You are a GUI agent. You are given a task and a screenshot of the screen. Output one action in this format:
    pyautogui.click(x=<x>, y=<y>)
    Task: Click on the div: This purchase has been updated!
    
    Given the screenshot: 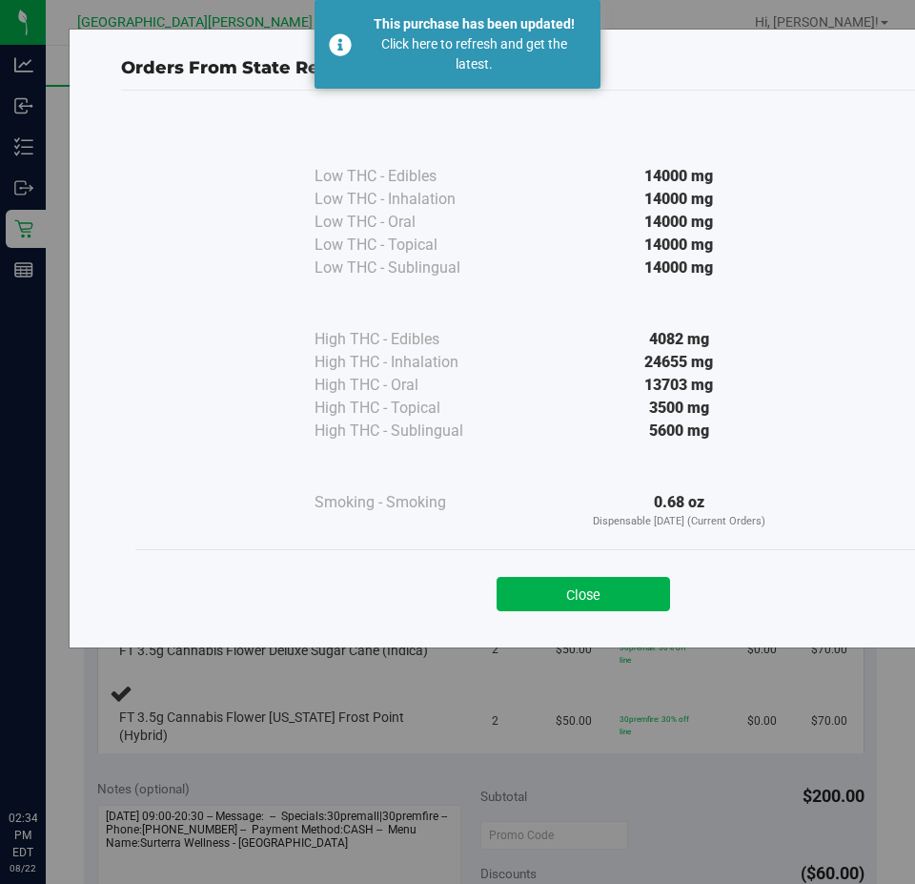 What is the action you would take?
    pyautogui.click(x=474, y=24)
    